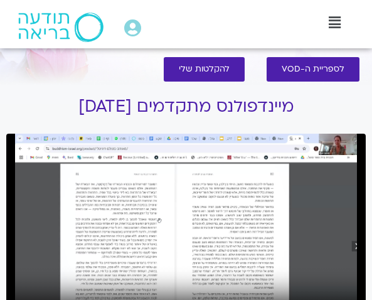  I want to click on span: לספריית ה-VOD, so click(313, 69).